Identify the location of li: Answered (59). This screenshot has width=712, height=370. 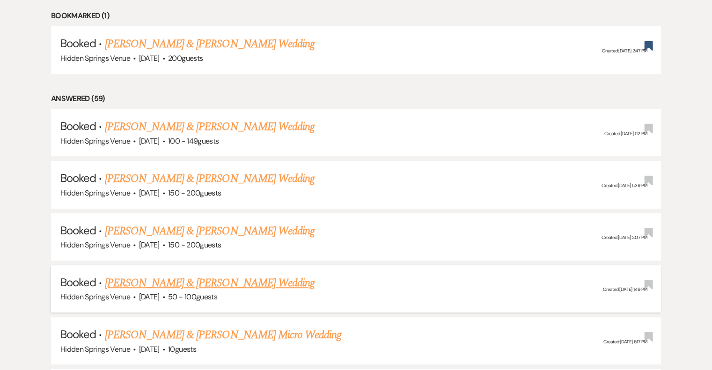
(356, 99).